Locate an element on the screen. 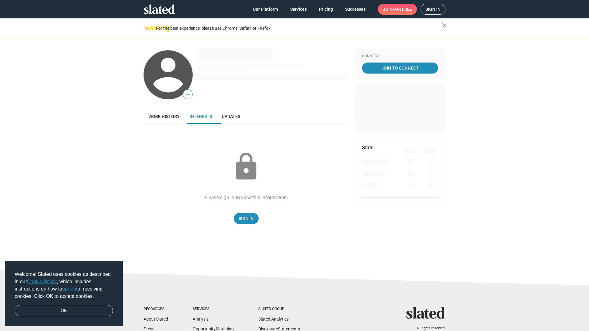 The width and height of the screenshot is (589, 331). a: Our Platform is located at coordinates (265, 9).